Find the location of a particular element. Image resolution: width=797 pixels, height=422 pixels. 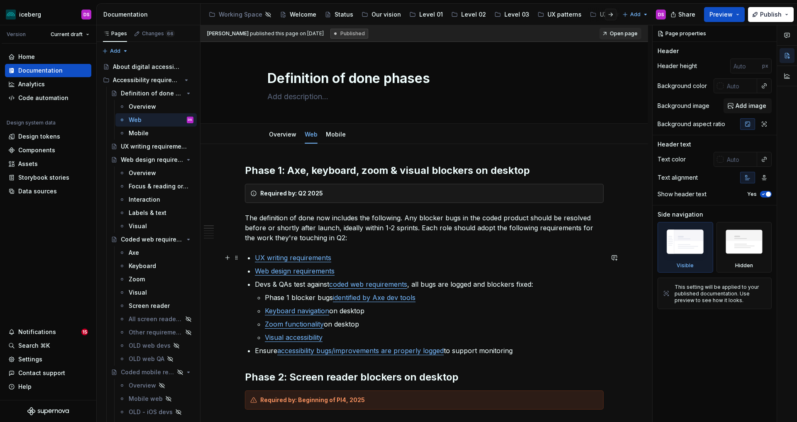

div: Pages is located at coordinates (115, 34).